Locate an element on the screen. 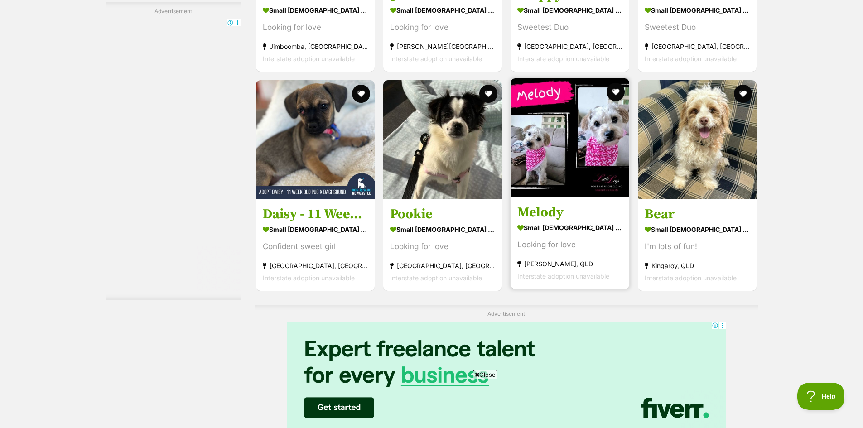 Image resolution: width=863 pixels, height=428 pixels. img: Daisy - 11 Week Old Pug X Dachshund - Pug x Dachshund Dog is located at coordinates (315, 140).